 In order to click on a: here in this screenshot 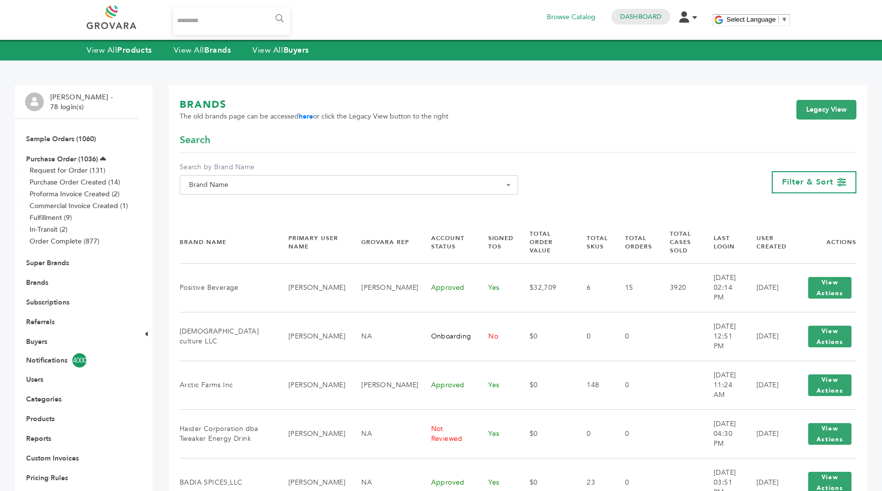, I will do `click(305, 116)`.